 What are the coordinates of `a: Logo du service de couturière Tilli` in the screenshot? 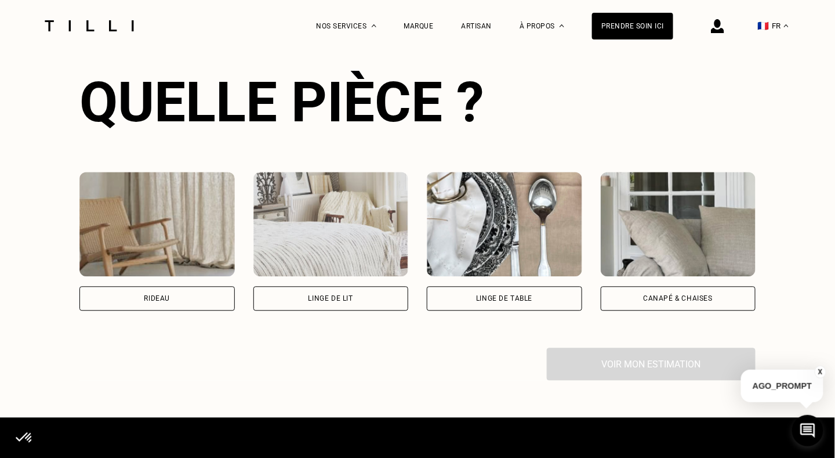 It's located at (89, 26).